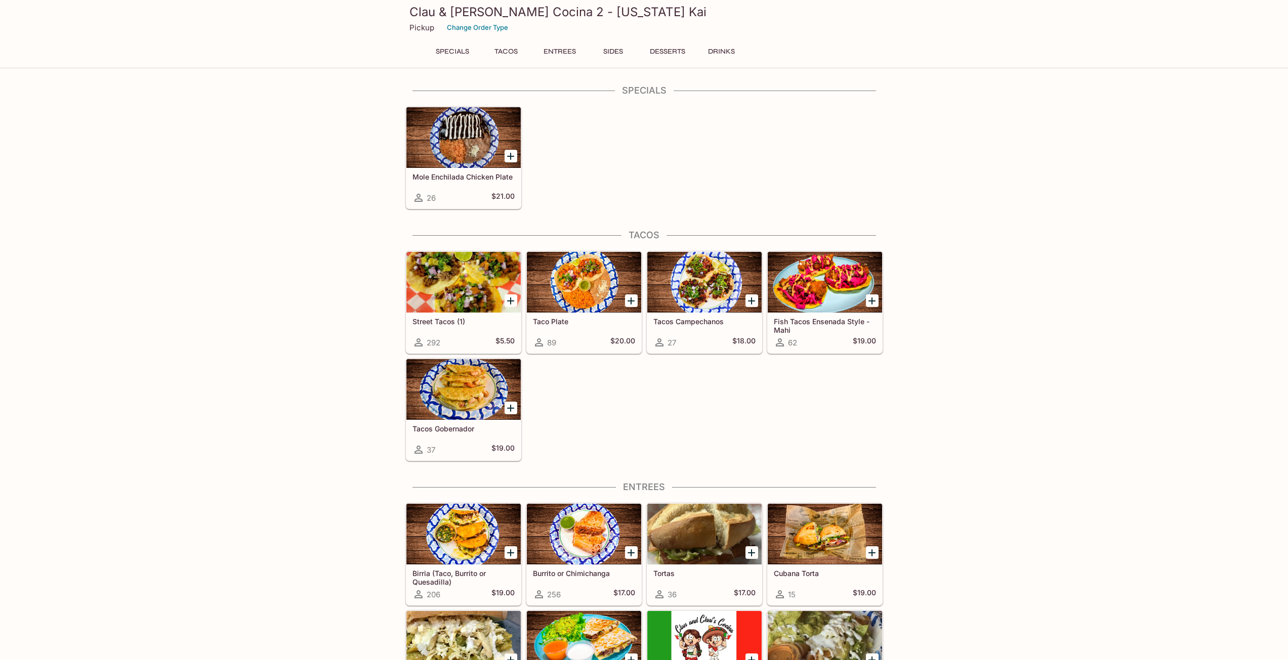 Image resolution: width=1288 pixels, height=660 pixels. Describe the element at coordinates (433, 595) in the screenshot. I see `span: 206` at that location.